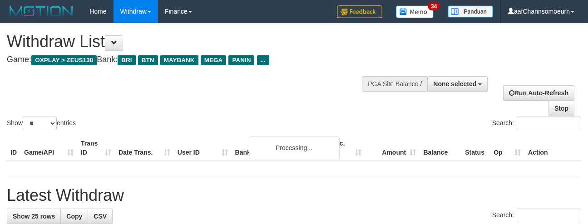  I want to click on span: PANIN, so click(241, 60).